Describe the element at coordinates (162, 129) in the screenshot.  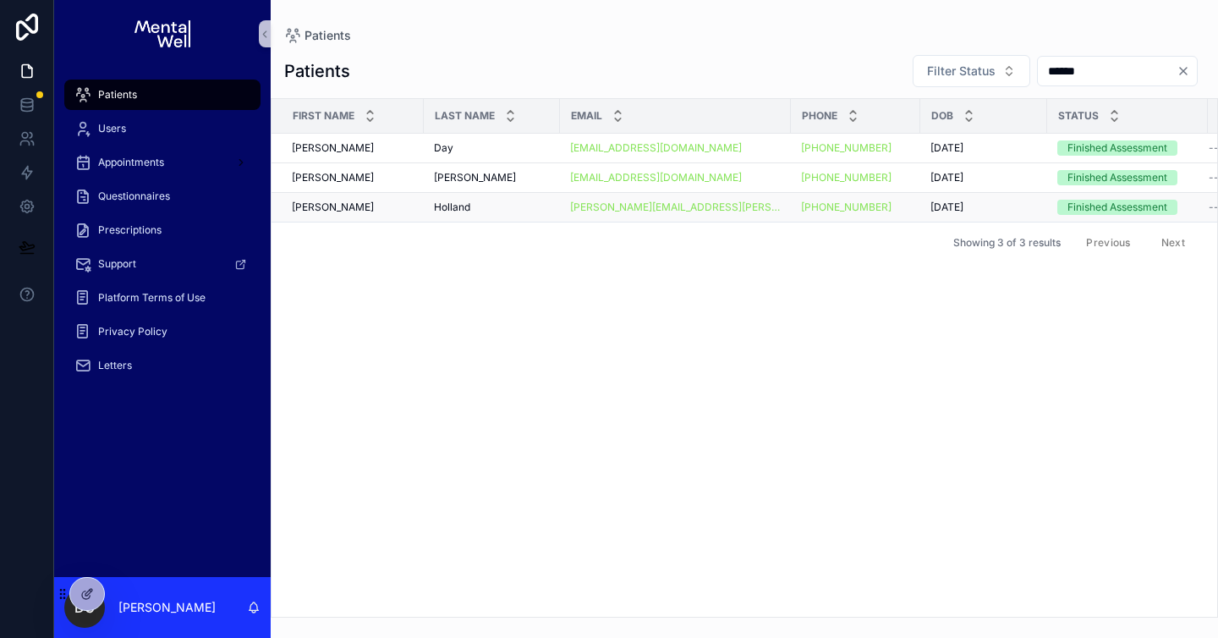
I see `a: Users` at that location.